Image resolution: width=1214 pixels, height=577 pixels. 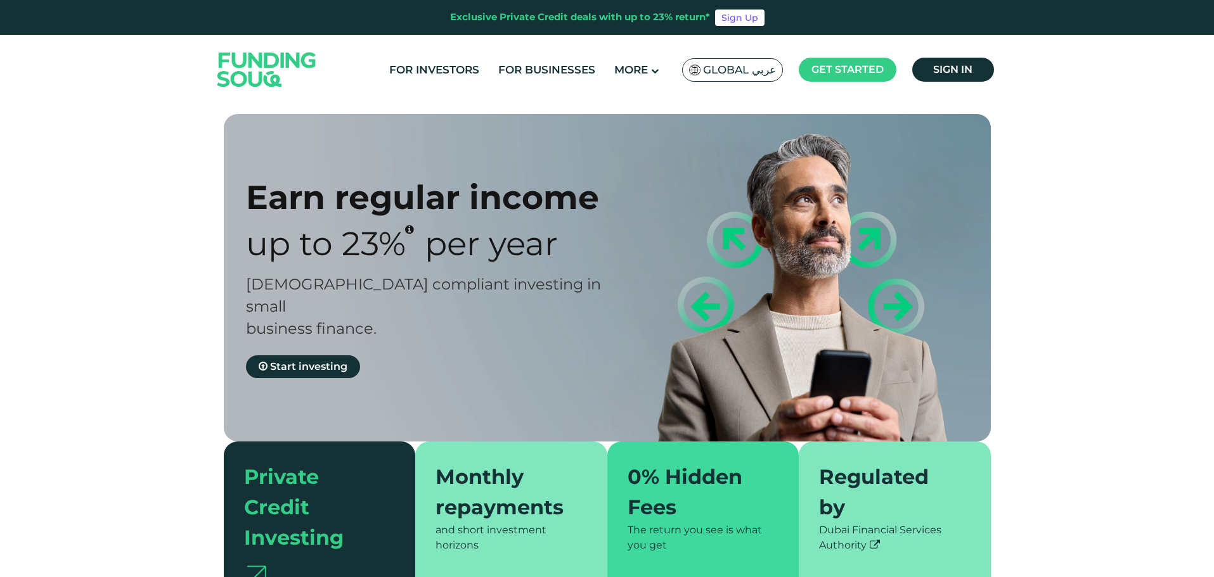 I want to click on div: Earn regular income, so click(x=437, y=197).